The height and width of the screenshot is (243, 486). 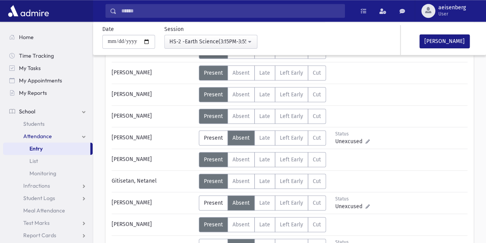 I want to click on span: Monitoring, so click(x=43, y=174).